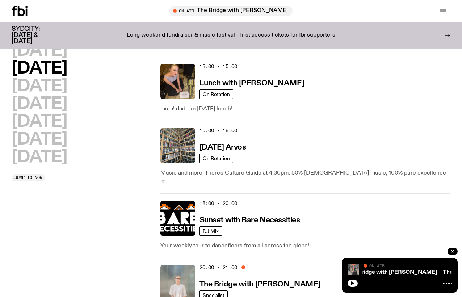 The width and height of the screenshot is (462, 297). I want to click on img: Bare Necessities, so click(178, 218).